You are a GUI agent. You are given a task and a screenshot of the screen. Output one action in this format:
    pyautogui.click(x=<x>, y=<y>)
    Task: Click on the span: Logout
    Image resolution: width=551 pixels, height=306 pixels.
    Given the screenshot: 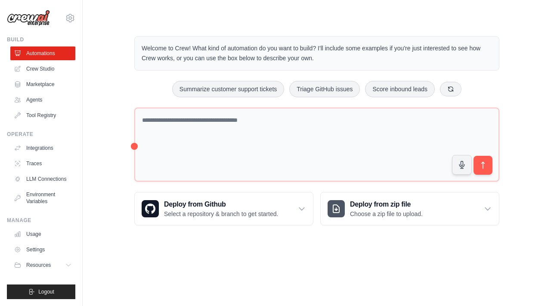 What is the action you would take?
    pyautogui.click(x=46, y=292)
    